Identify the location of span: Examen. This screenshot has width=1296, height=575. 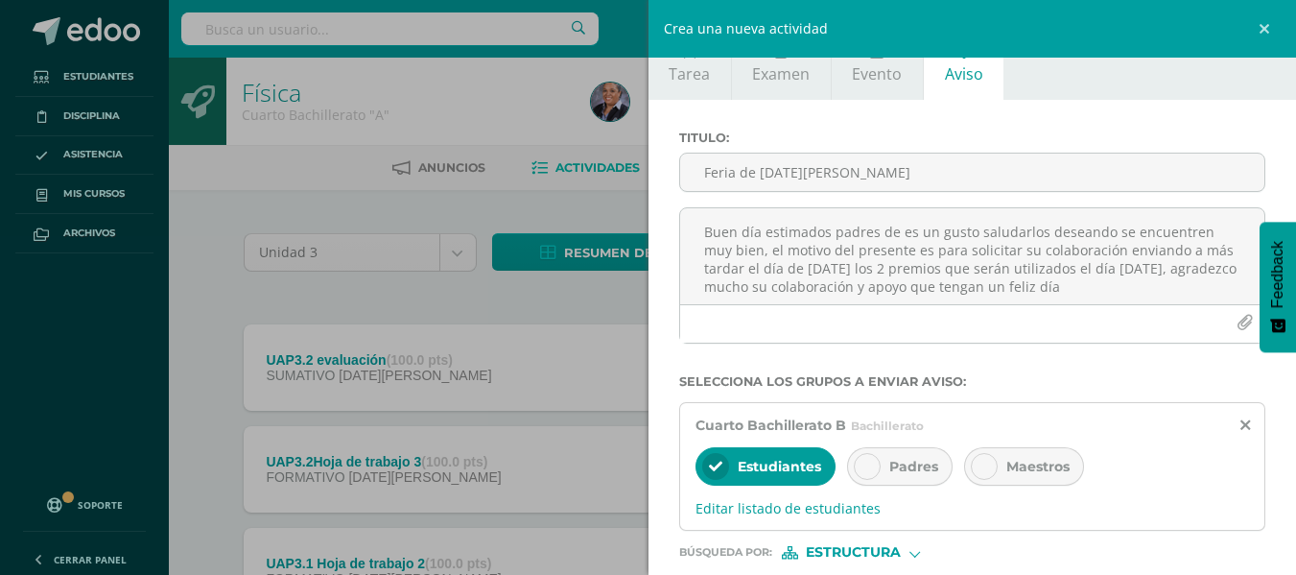
(781, 74).